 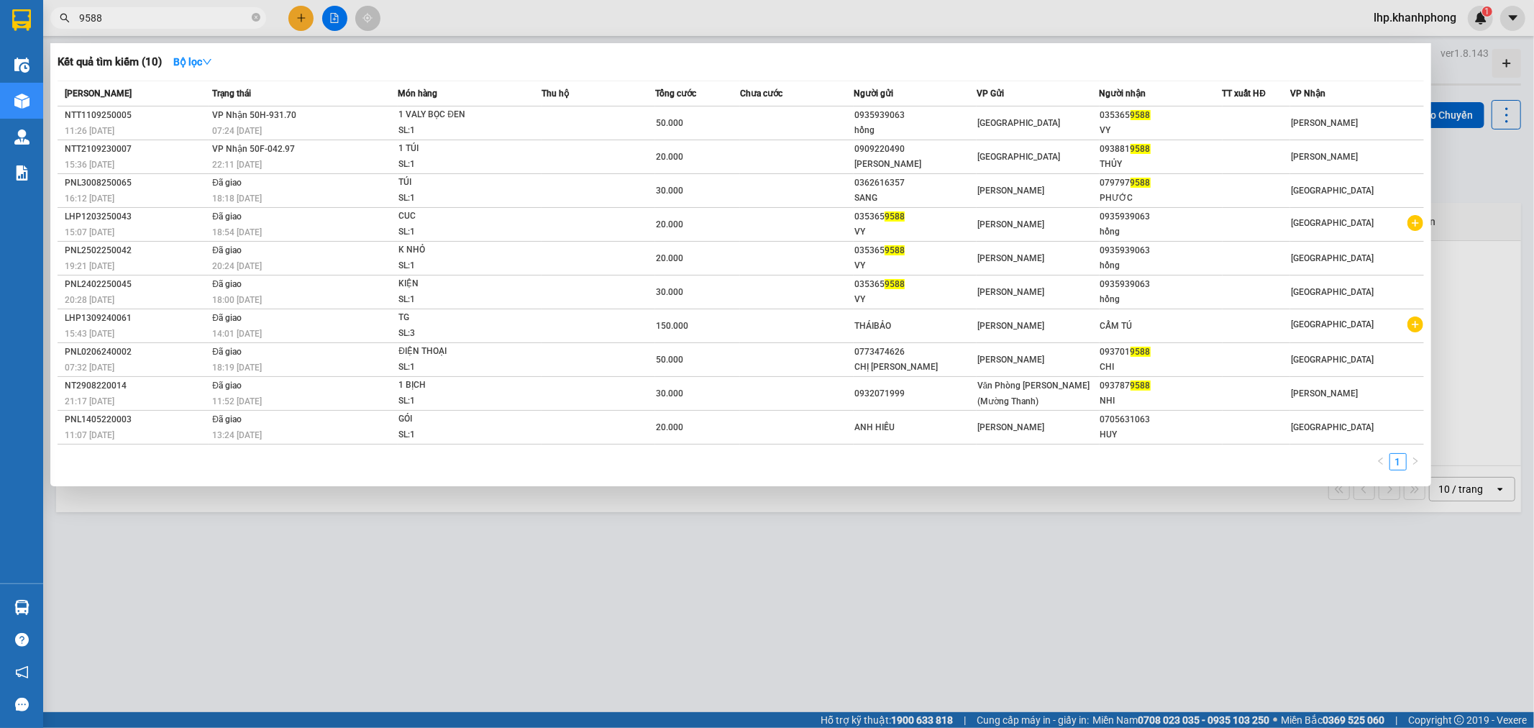 What do you see at coordinates (1161, 367) in the screenshot?
I see `div: CHI` at bounding box center [1161, 367].